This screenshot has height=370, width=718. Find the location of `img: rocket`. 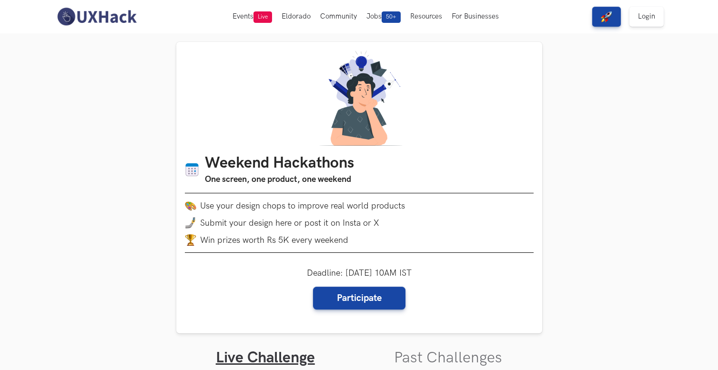

img: rocket is located at coordinates (606, 17).